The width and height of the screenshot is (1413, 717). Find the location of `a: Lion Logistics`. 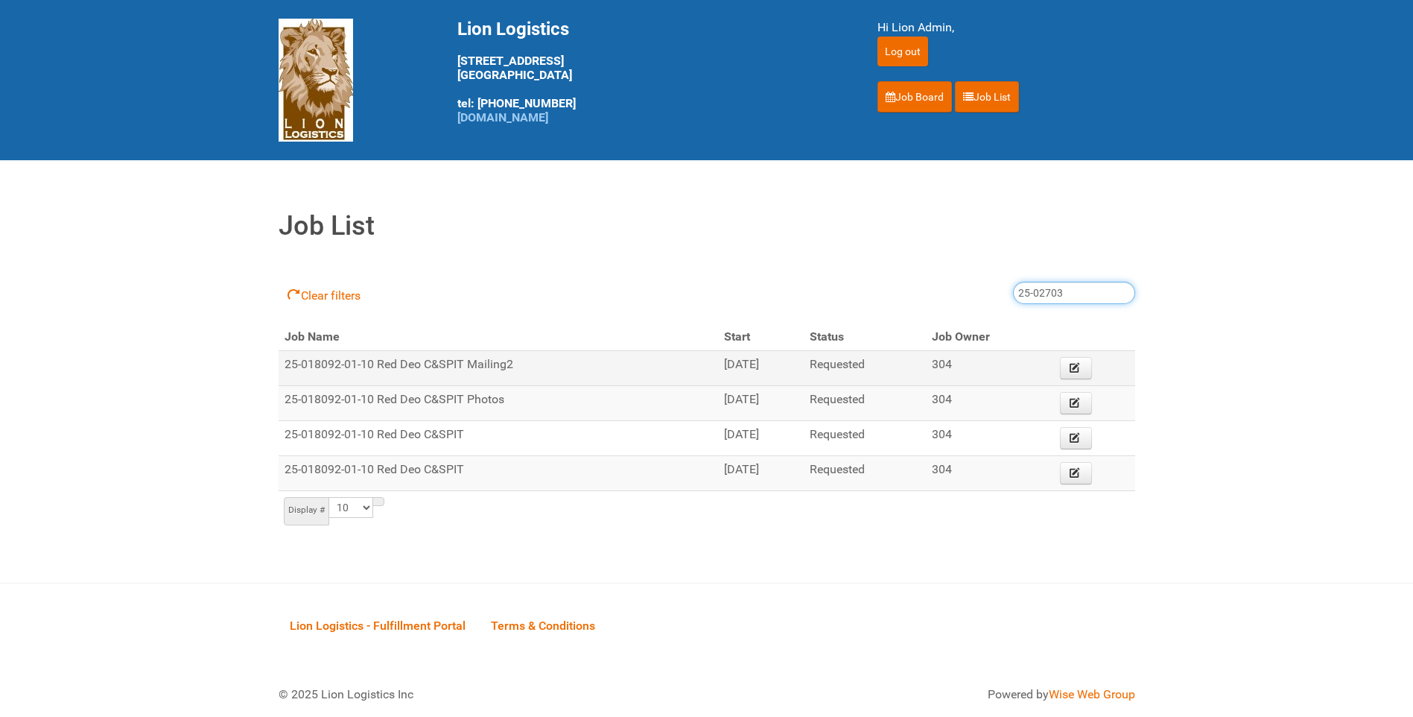

a: Lion Logistics is located at coordinates (316, 79).